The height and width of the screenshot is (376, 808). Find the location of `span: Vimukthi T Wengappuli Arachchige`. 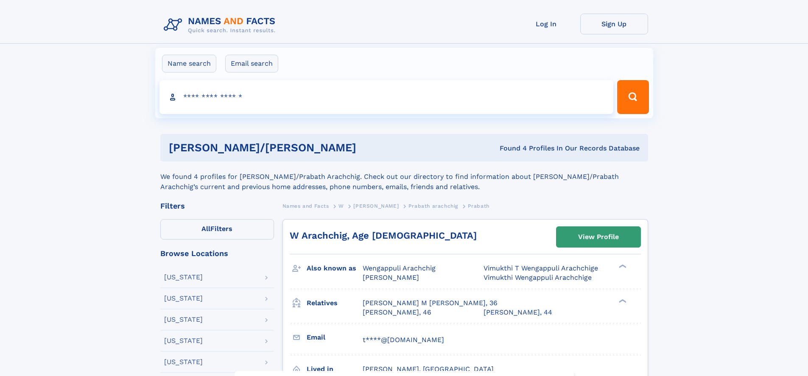

span: Vimukthi T Wengappuli Arachchige is located at coordinates (541, 268).